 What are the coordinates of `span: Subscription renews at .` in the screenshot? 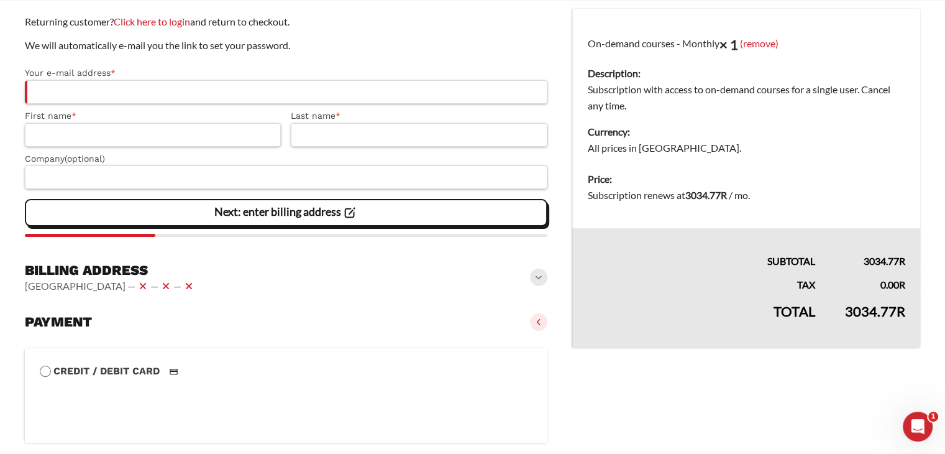 It's located at (668, 194).